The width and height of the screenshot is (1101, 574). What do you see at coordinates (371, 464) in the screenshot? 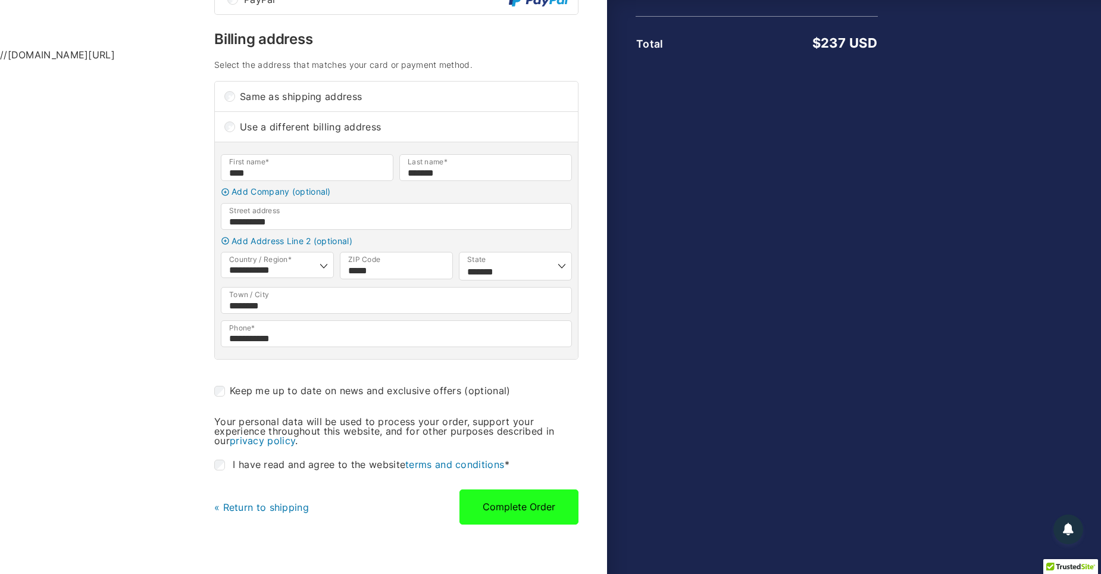
I see `span: I have read and agree to the website` at bounding box center [371, 464].